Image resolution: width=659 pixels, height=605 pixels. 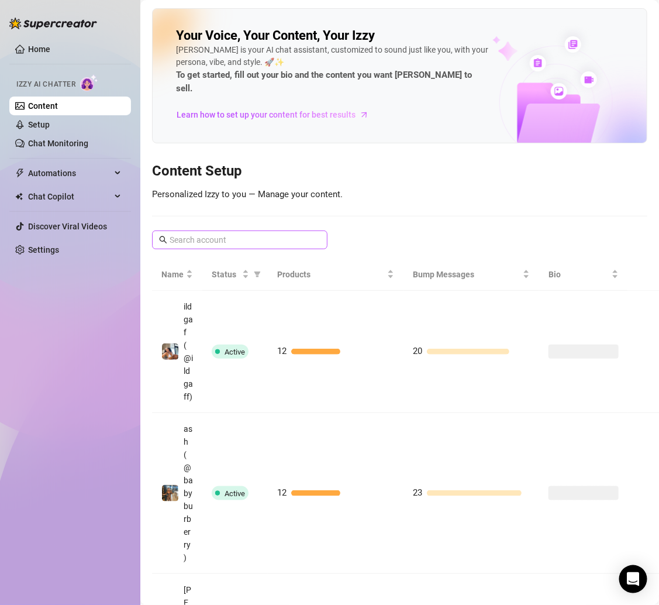 What do you see at coordinates (584, 274) in the screenshot?
I see `th: Bio` at bounding box center [584, 274].